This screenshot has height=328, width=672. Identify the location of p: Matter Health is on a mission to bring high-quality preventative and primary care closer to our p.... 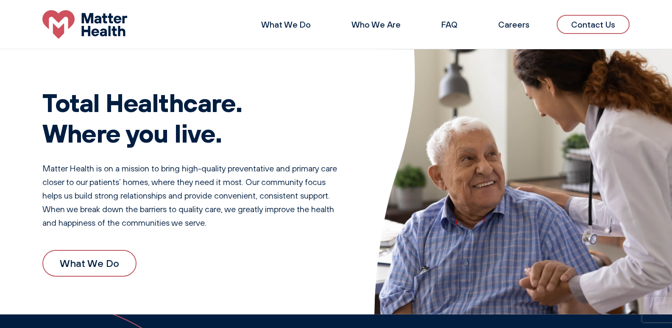
(191, 195).